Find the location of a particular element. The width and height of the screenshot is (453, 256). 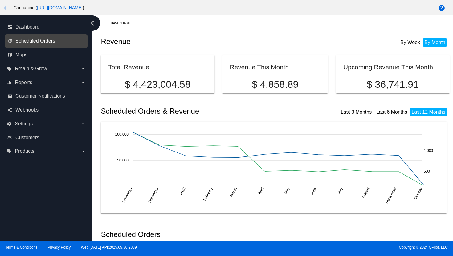

span: Scheduled Orders is located at coordinates (35, 41).